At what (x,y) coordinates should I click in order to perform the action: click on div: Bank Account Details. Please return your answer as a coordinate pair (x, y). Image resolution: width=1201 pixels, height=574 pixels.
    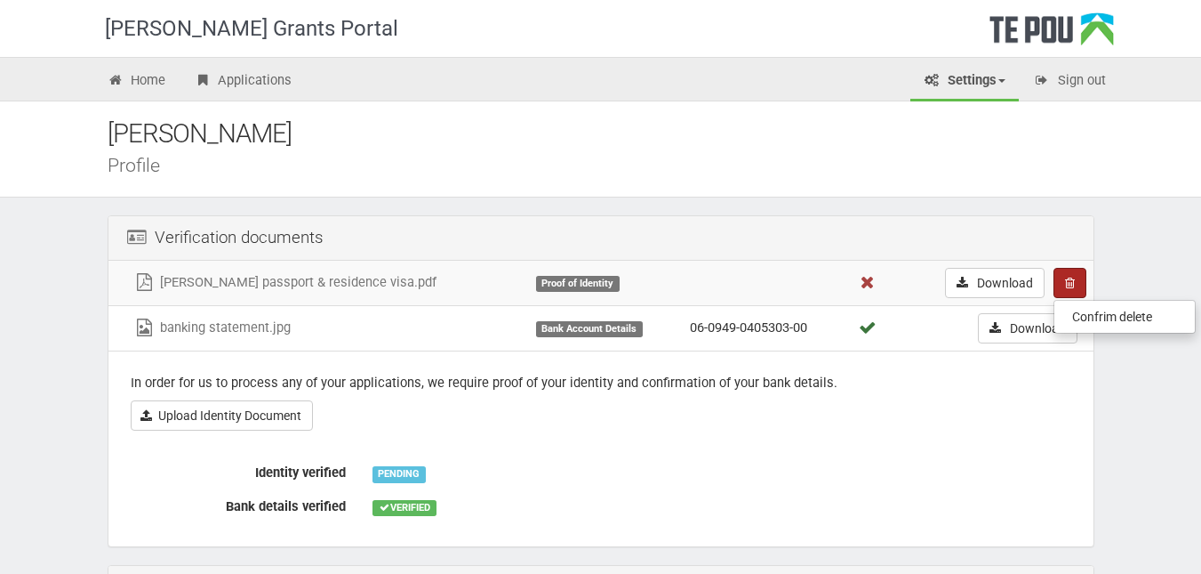
    Looking at the image, I should click on (590, 329).